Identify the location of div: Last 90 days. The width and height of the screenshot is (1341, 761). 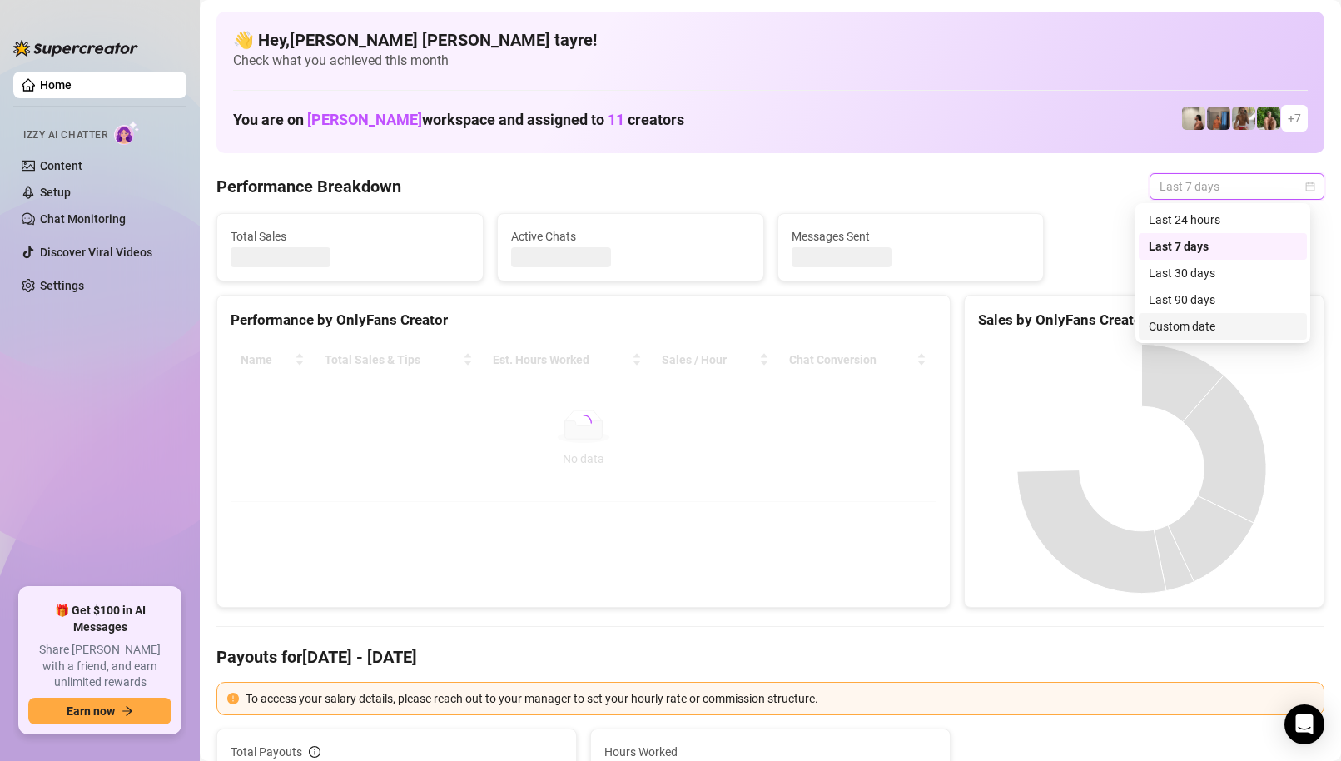
(1223, 300).